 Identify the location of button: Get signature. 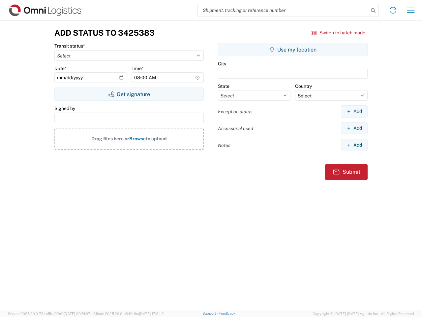
(129, 94).